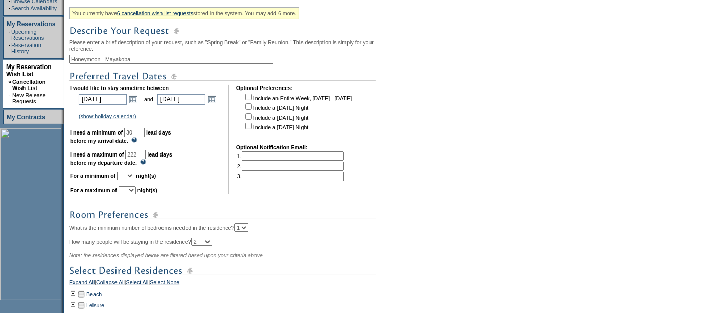 Image resolution: width=718 pixels, height=313 pixels. What do you see at coordinates (290, 176) in the screenshot?
I see `td: 3.` at bounding box center [290, 176].